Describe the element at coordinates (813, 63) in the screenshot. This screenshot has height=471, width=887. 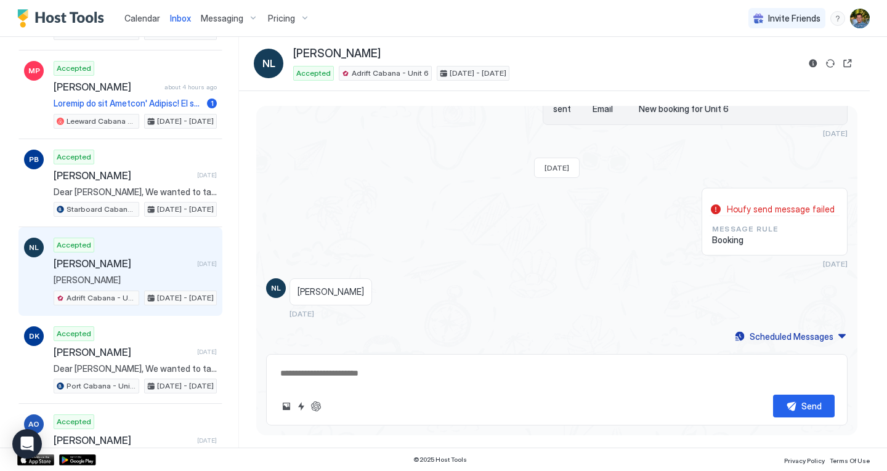
I see `button: Reservation information` at that location.